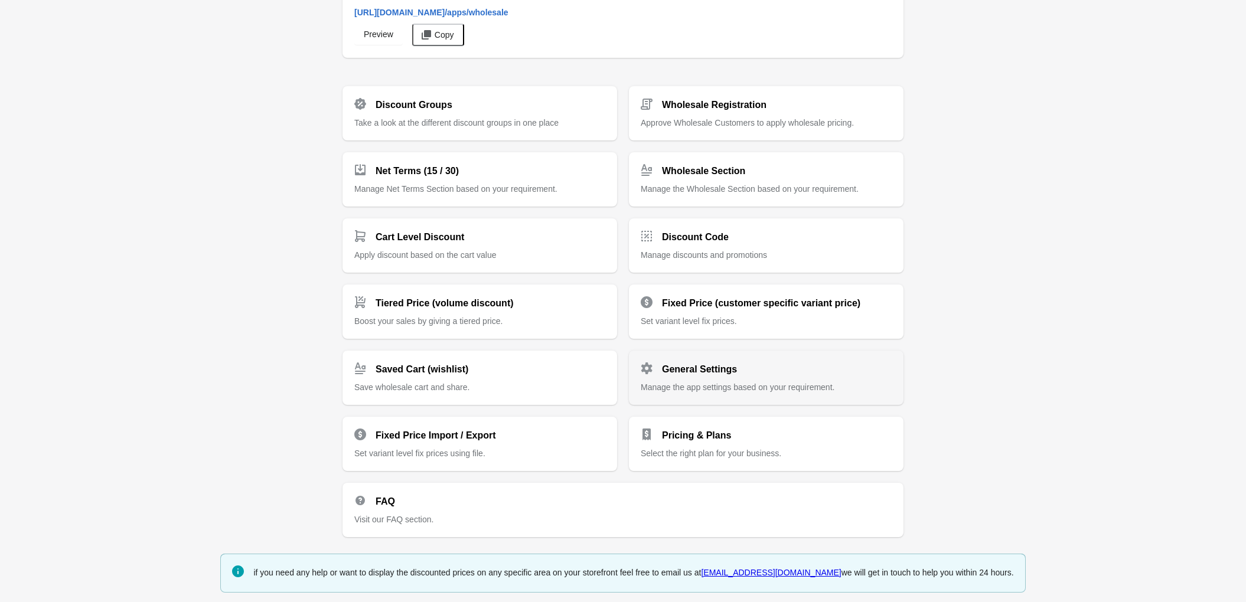 This screenshot has width=1246, height=602. I want to click on span: Apply discount based on the cart value, so click(425, 255).